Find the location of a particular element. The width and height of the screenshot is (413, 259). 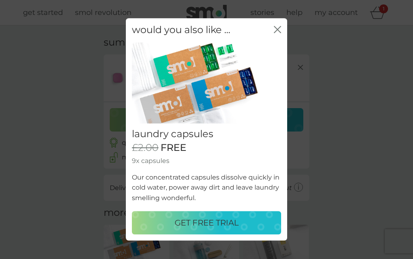

p: GET FREE TRIAL is located at coordinates (207, 223).